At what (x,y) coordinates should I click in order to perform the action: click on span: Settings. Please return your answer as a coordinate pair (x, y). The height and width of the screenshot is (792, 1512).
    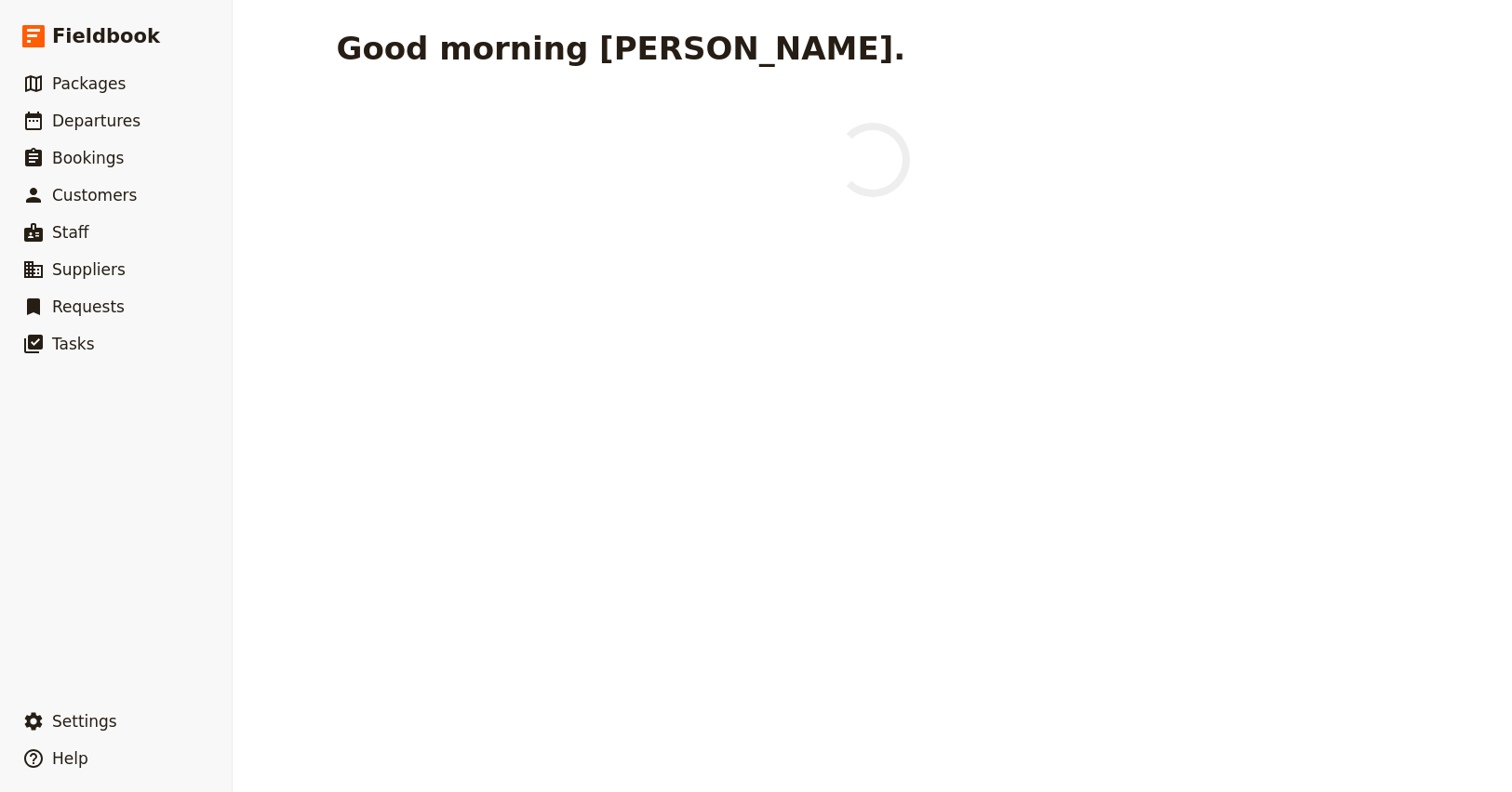
    Looking at the image, I should click on (84, 721).